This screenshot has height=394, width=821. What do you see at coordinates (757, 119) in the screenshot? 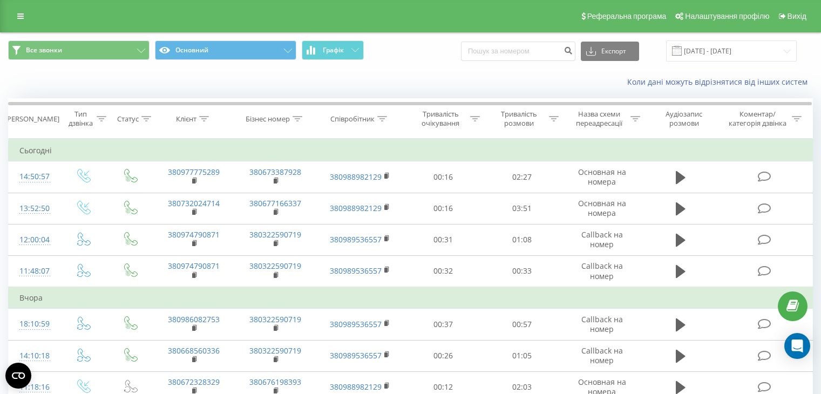
I see `div: Коментар/категорія дзвінка` at bounding box center [757, 119].